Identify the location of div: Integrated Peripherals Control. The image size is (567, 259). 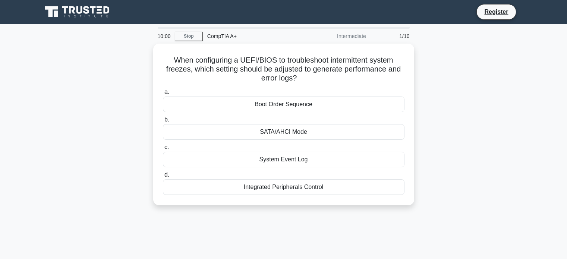
(283, 187).